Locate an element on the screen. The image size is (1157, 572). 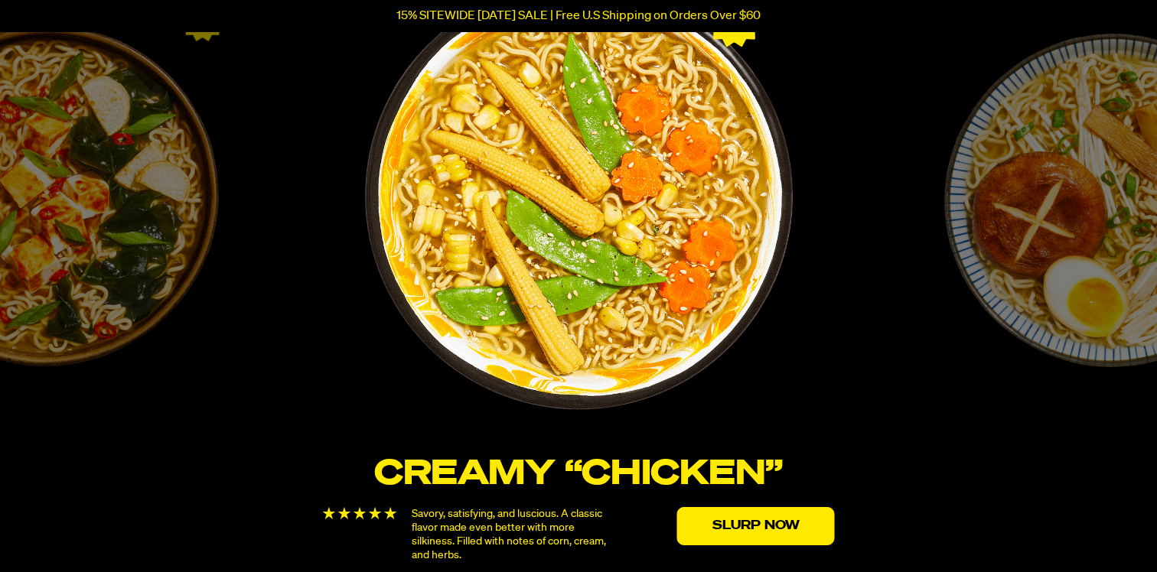
h3: Creamy “Chicken” is located at coordinates (578, 474).